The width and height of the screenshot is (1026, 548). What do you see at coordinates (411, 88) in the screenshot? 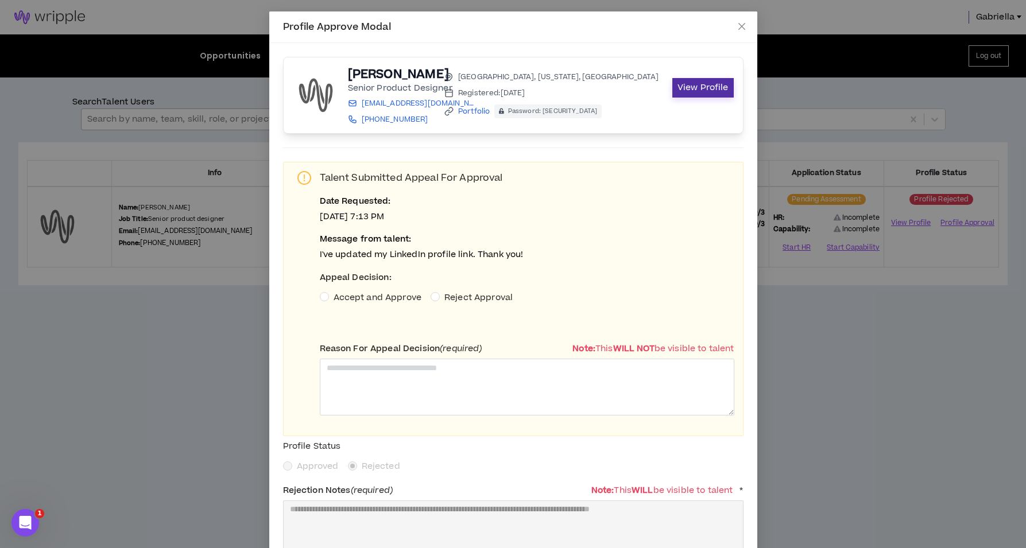
I see `p: Senior Product Designer` at bounding box center [411, 88].